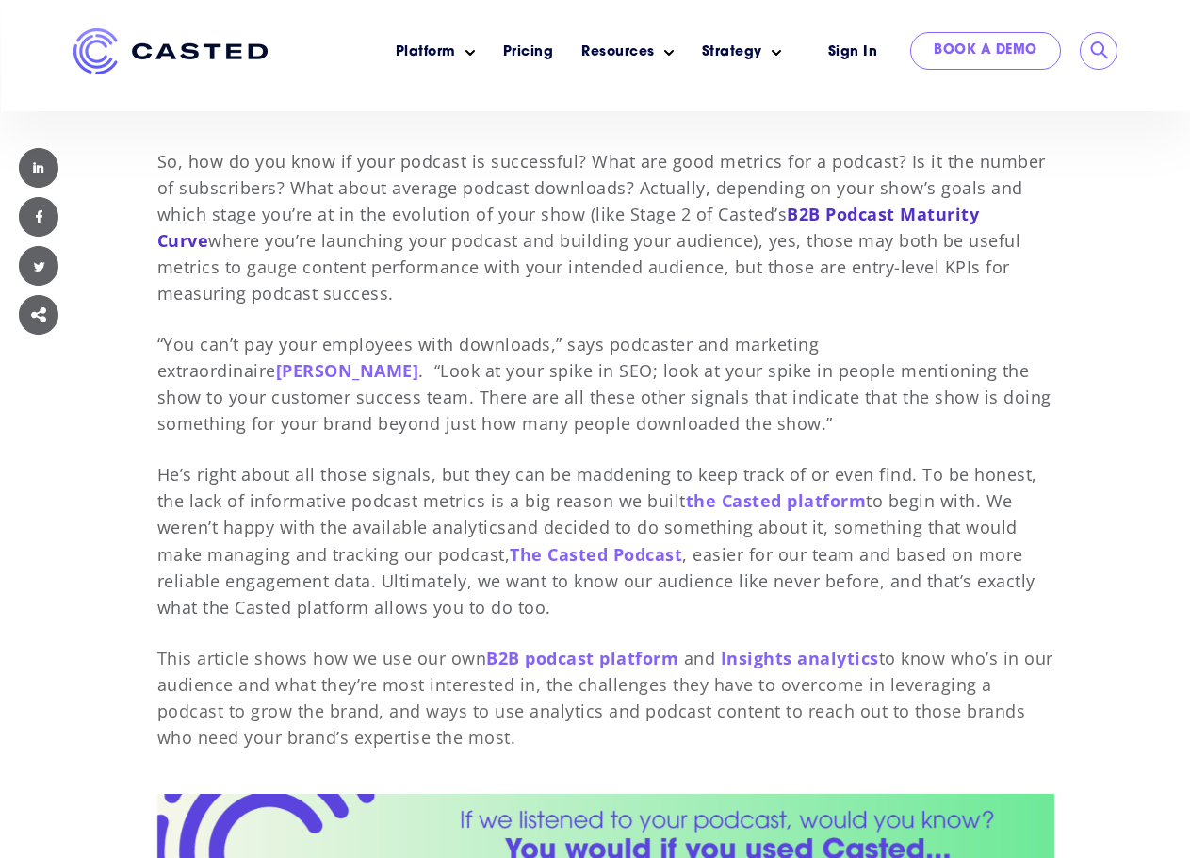  Describe the element at coordinates (582, 658) in the screenshot. I see `a: B2B podcast platform` at that location.